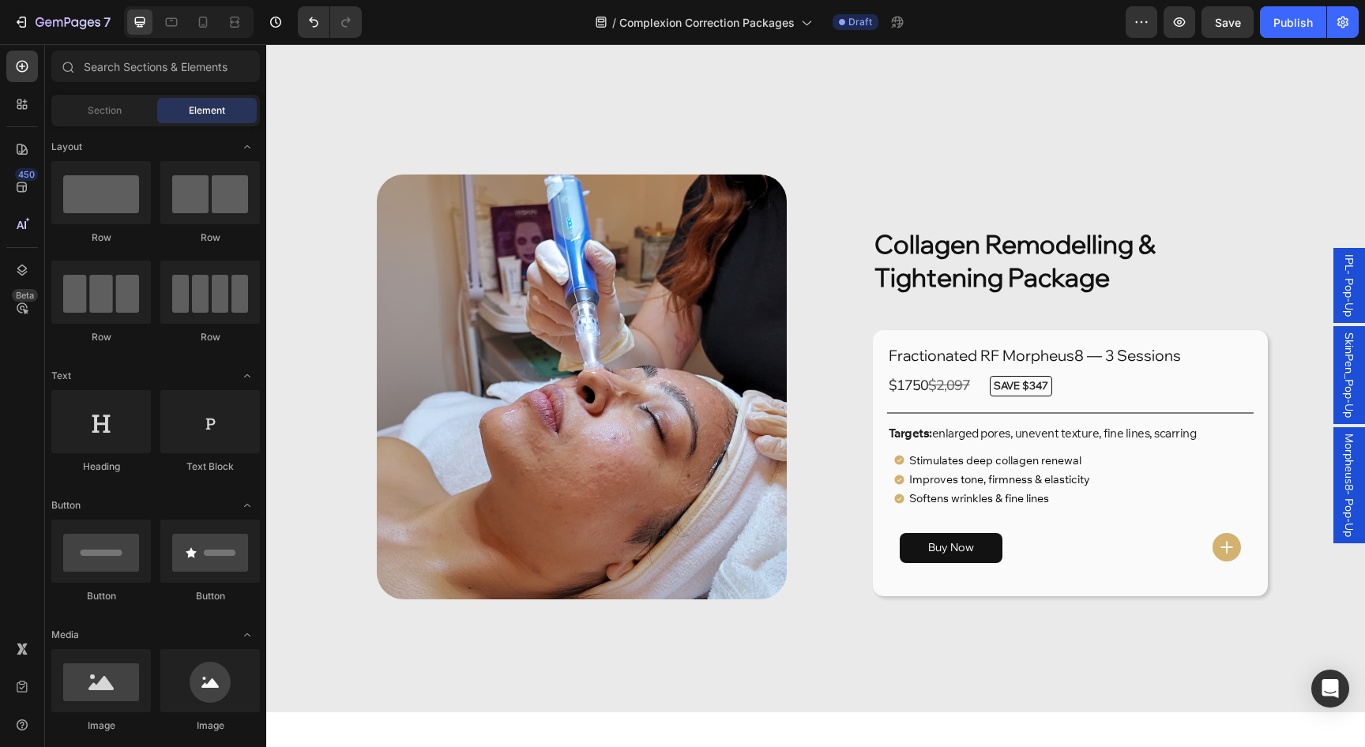 The width and height of the screenshot is (1365, 747). What do you see at coordinates (1083, 441) in the screenshot?
I see `span: Morpheus8- Pop-Up` at bounding box center [1083, 441].